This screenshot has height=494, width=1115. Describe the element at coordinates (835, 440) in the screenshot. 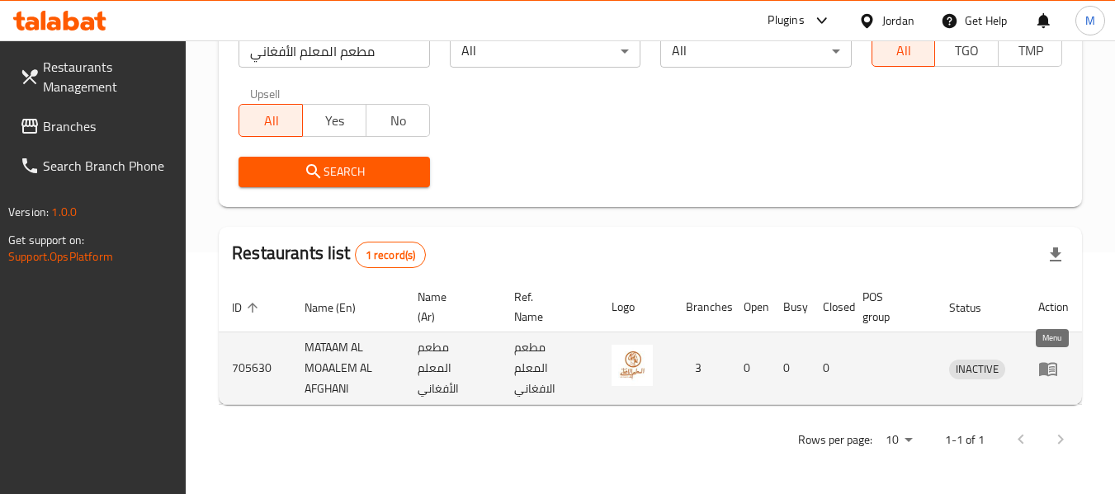

I see `p: Rows per page:` at that location.